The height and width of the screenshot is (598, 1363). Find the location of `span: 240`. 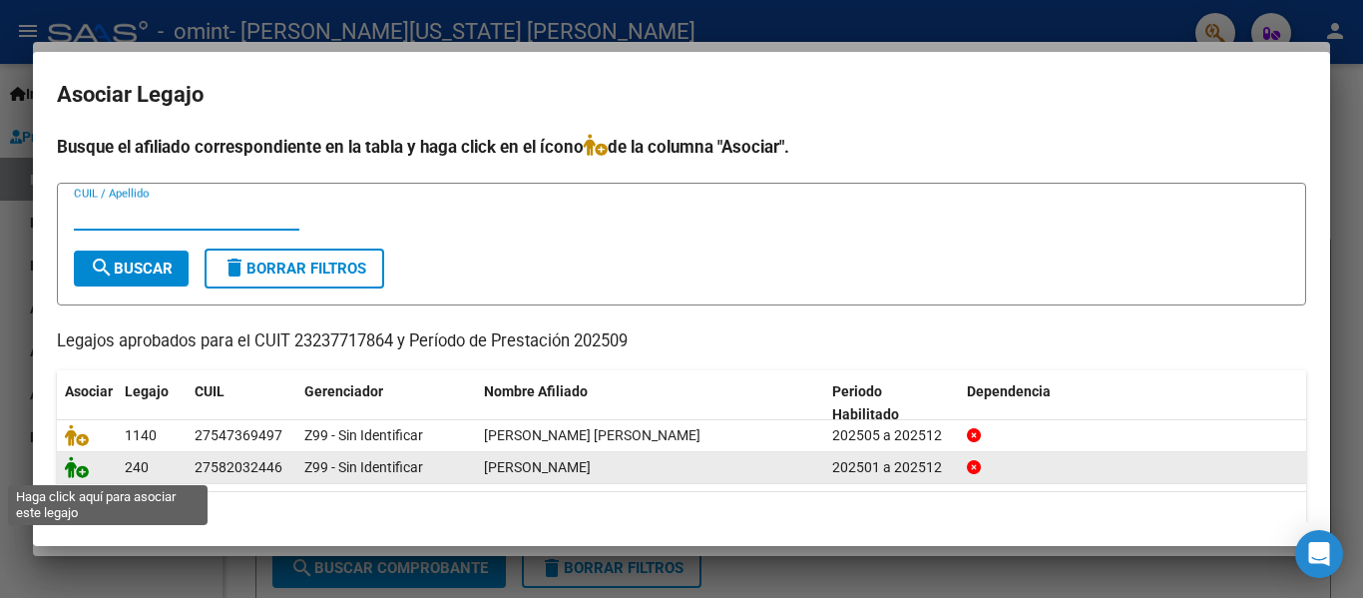

span: 240 is located at coordinates (137, 467).